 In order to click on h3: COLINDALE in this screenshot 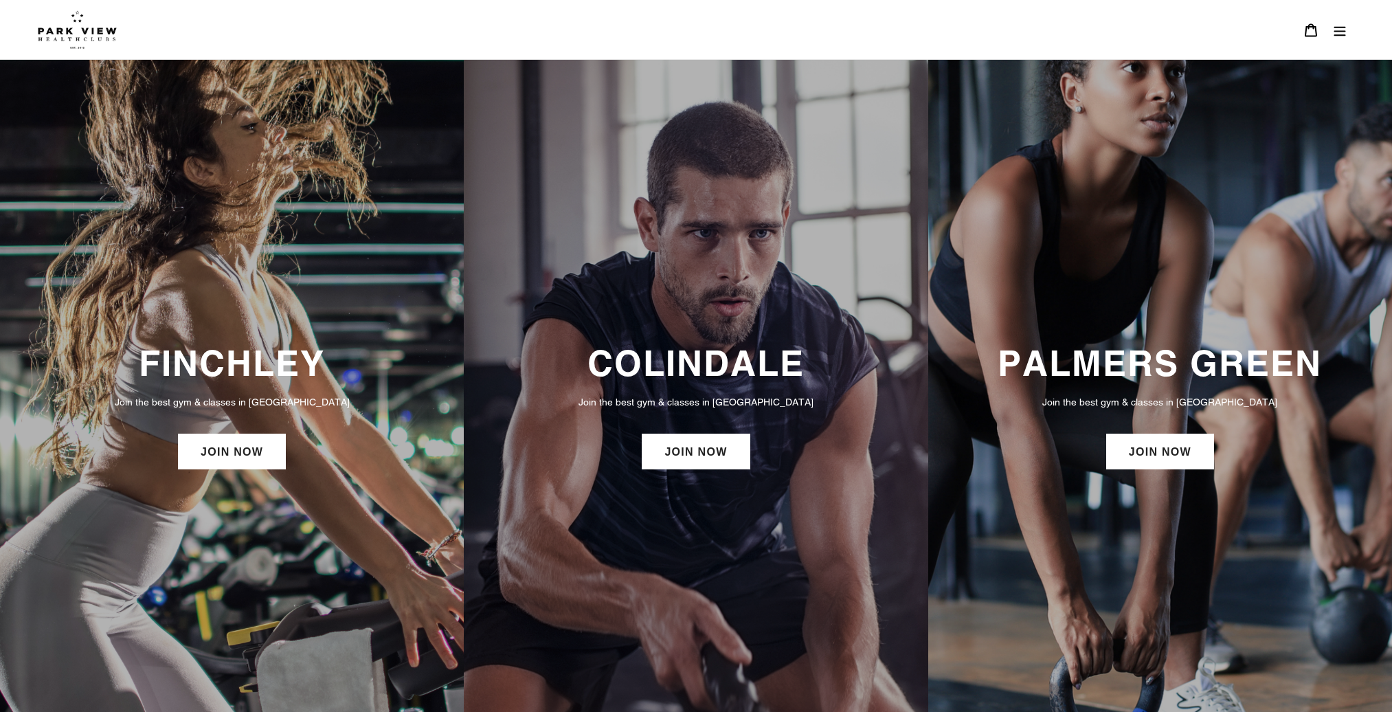, I will do `click(695, 363)`.